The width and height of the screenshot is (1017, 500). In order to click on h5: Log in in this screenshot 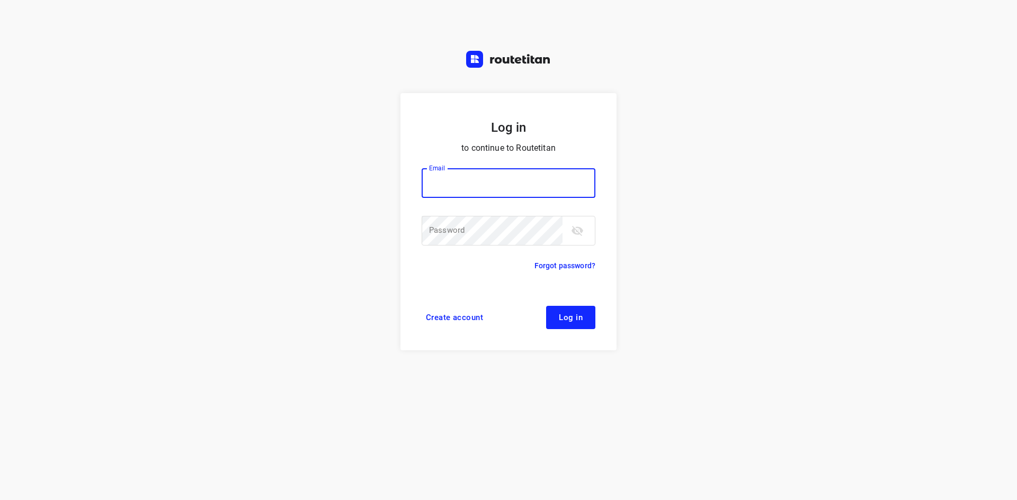, I will do `click(508, 128)`.